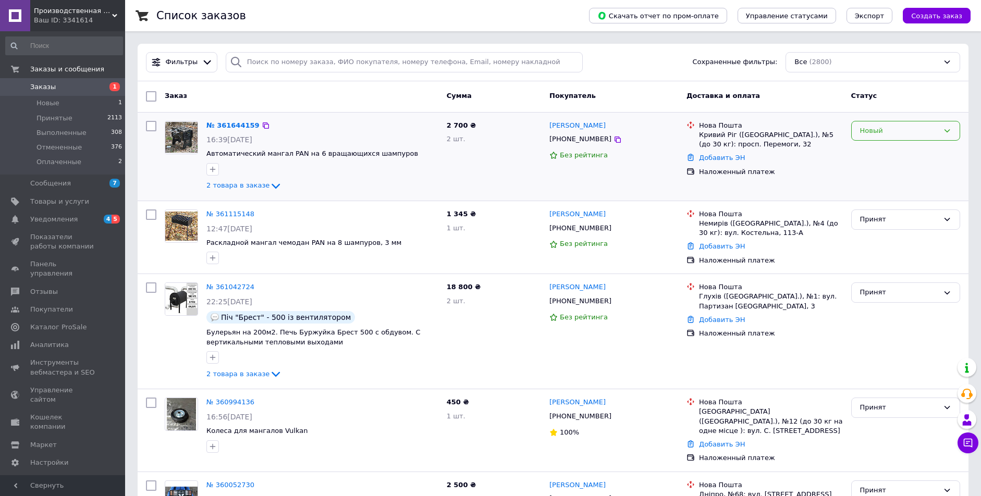 Image resolution: width=981 pixels, height=496 pixels. I want to click on span: 2 700 ₴, so click(461, 125).